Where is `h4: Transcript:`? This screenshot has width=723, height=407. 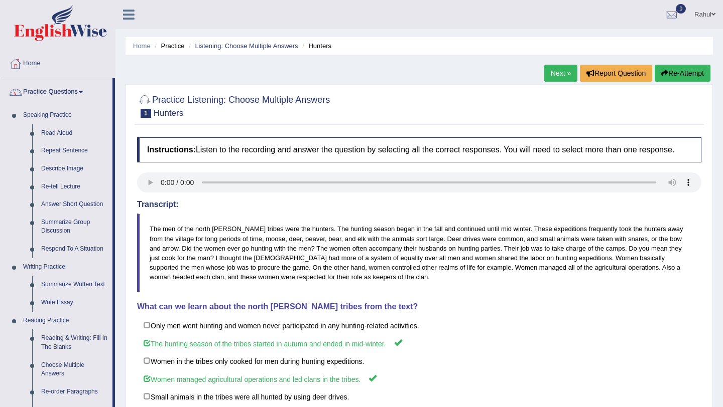
h4: Transcript: is located at coordinates (419, 205).